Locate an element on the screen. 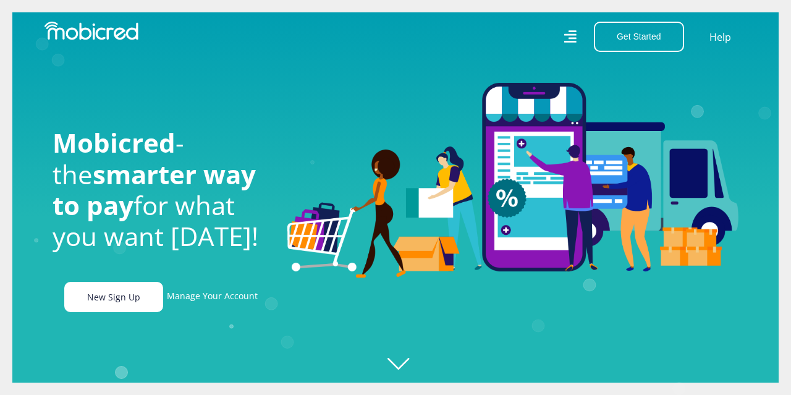  a: Help is located at coordinates (720, 37).